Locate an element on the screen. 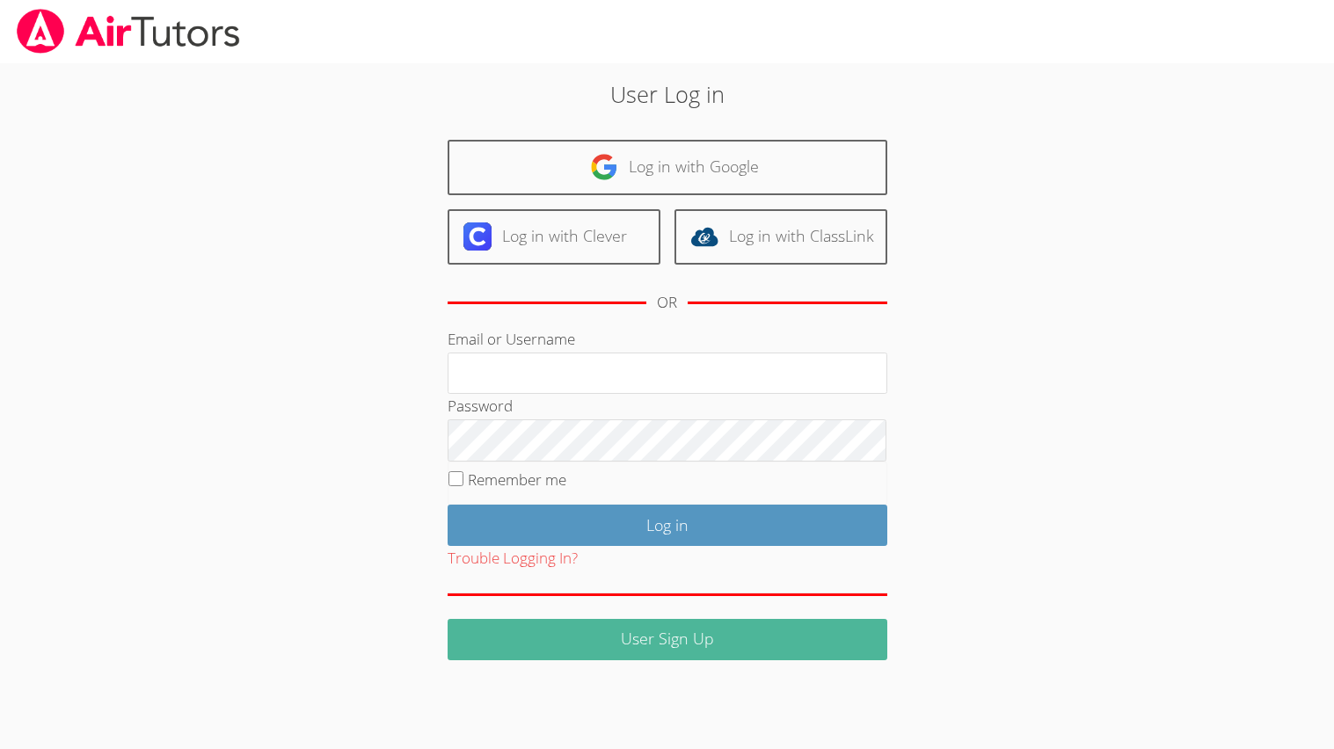 The image size is (1334, 749). label: Email or Username is located at coordinates (511, 338).